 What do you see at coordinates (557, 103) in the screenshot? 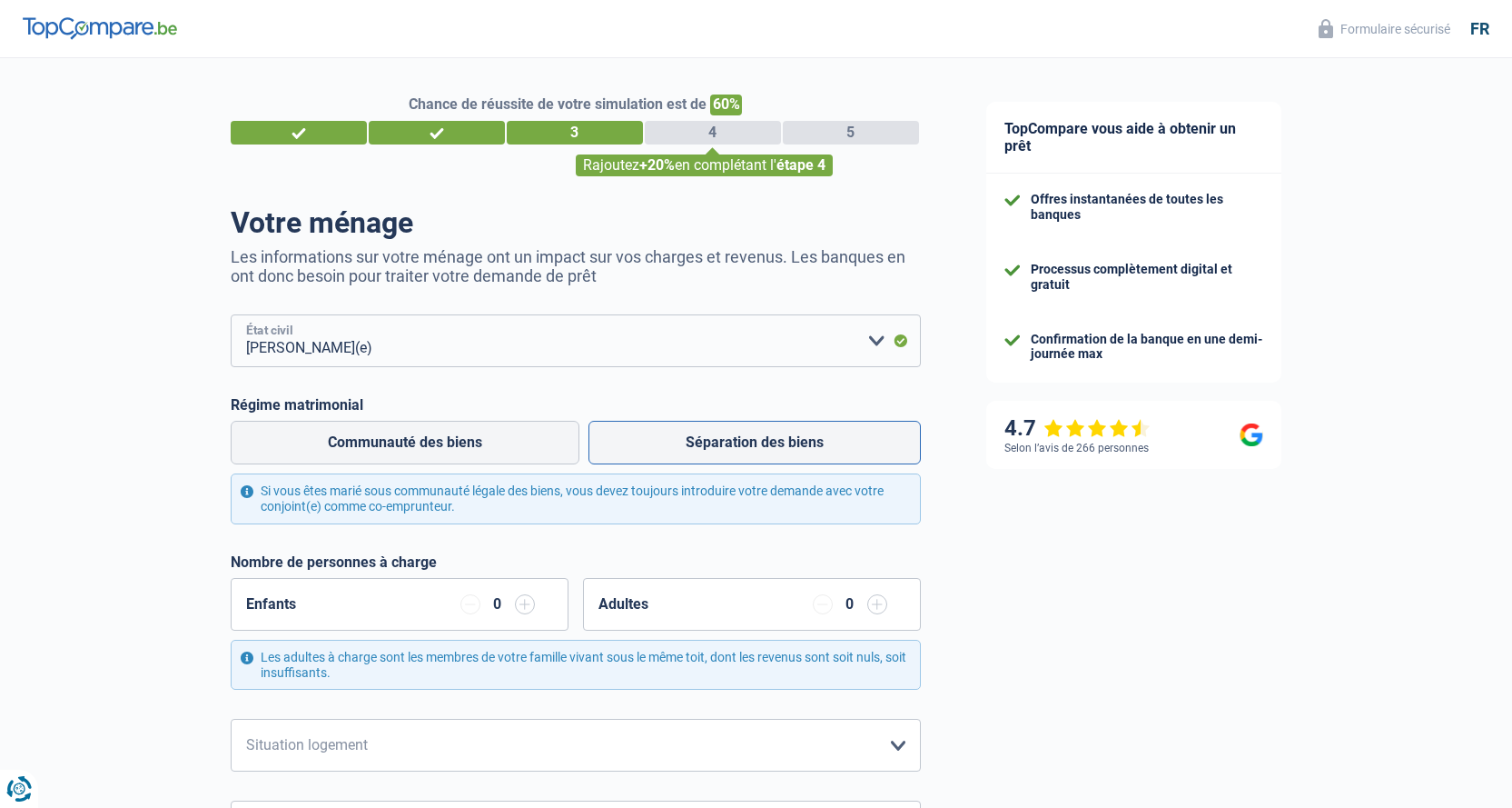
I see `span: Chance de réussite de votre simulation est de` at bounding box center [557, 103].